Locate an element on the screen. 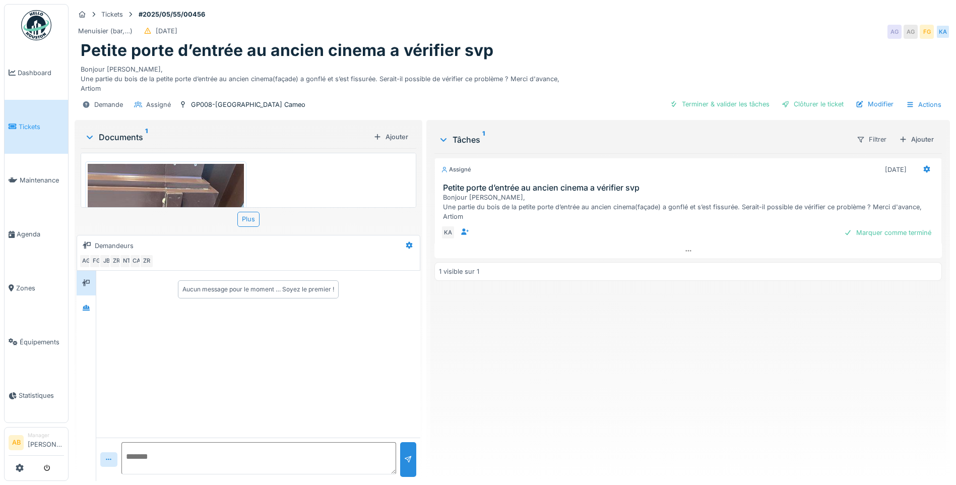 The width and height of the screenshot is (956, 485). div: Filtrer is located at coordinates (871, 139).